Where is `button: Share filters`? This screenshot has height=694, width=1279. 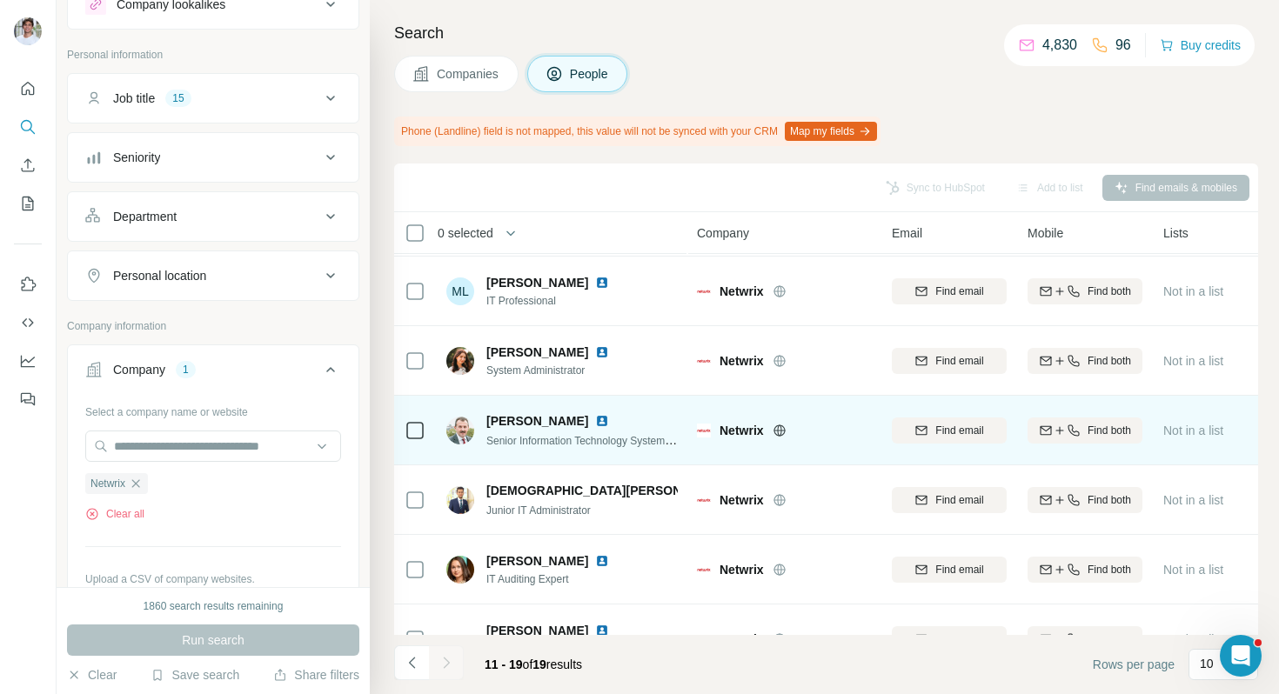 button: Share filters is located at coordinates (316, 675).